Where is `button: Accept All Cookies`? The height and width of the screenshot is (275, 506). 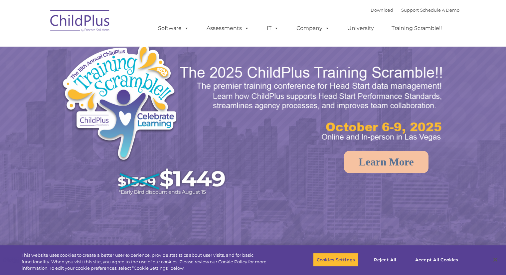
button: Accept All Cookies is located at coordinates (437, 260).